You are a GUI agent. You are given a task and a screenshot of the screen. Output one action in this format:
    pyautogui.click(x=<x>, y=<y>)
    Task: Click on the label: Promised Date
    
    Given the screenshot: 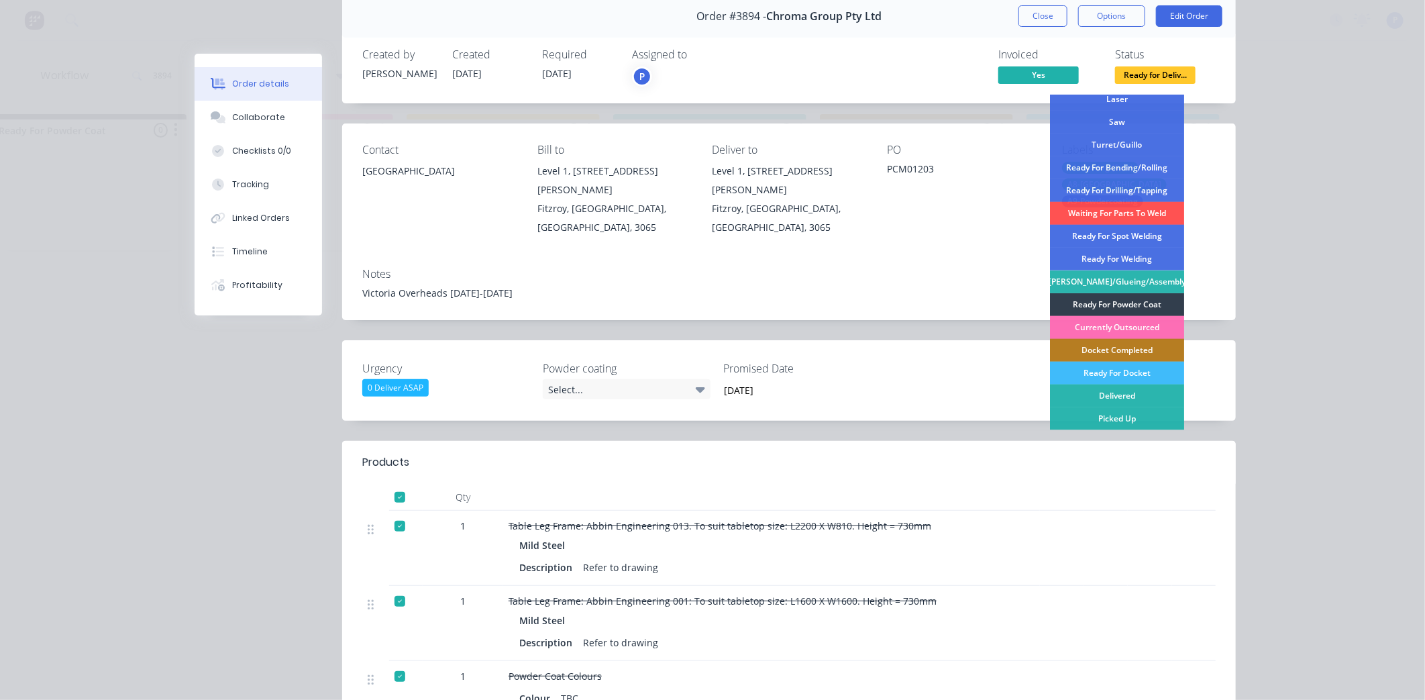 What is the action you would take?
    pyautogui.click(x=807, y=368)
    